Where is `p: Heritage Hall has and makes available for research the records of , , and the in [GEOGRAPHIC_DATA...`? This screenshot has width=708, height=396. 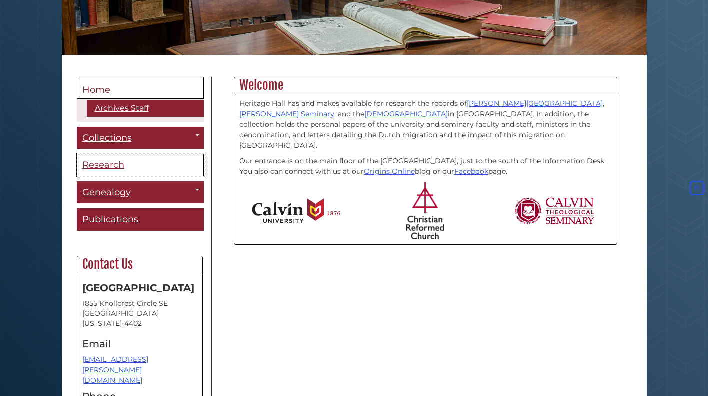
p: Heritage Hall has and makes available for research the records of , , and the in [GEOGRAPHIC_DATA... is located at coordinates (425, 124).